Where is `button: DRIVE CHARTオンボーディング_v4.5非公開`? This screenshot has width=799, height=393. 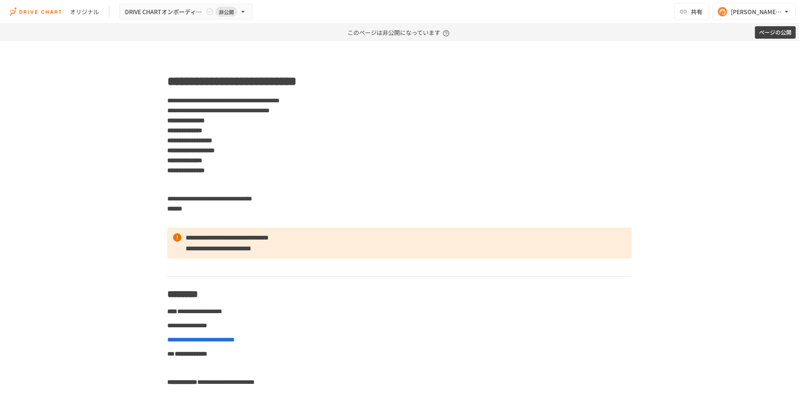 button: DRIVE CHARTオンボーディング_v4.5非公開 is located at coordinates (186, 12).